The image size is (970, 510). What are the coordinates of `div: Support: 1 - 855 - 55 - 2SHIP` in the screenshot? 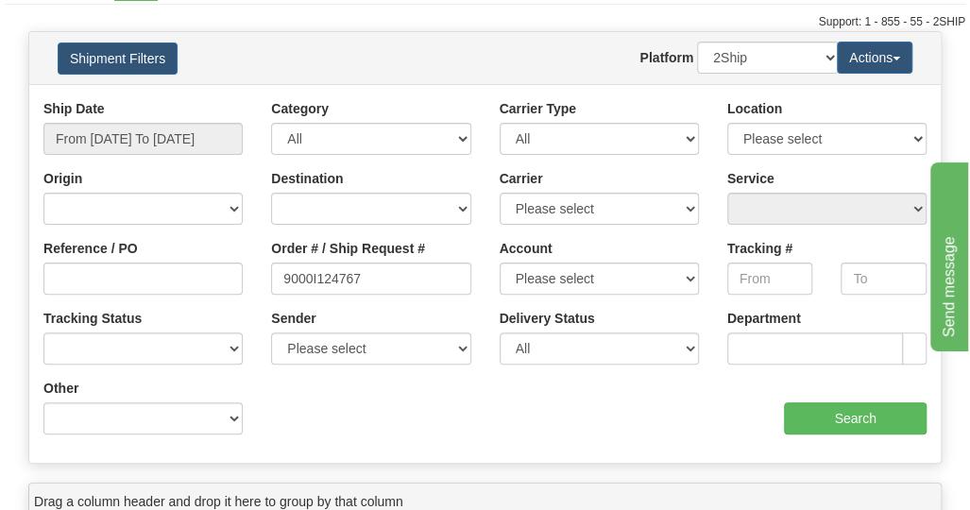 It's located at (484, 22).